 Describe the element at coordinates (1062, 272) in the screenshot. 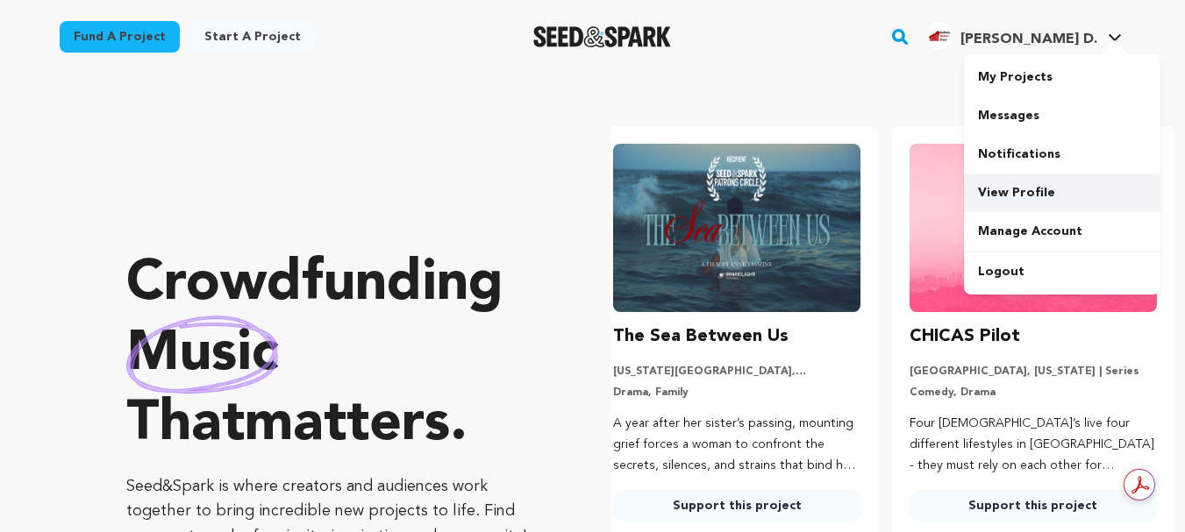

I see `a: Logout` at that location.